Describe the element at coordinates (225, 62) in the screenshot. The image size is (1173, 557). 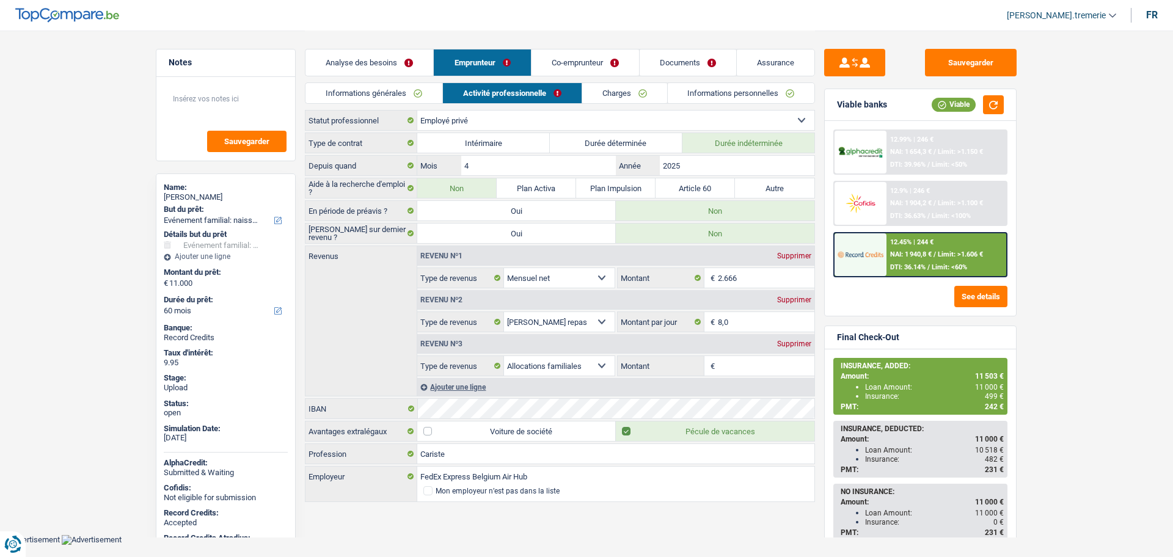
I see `h5: Notes` at that location.